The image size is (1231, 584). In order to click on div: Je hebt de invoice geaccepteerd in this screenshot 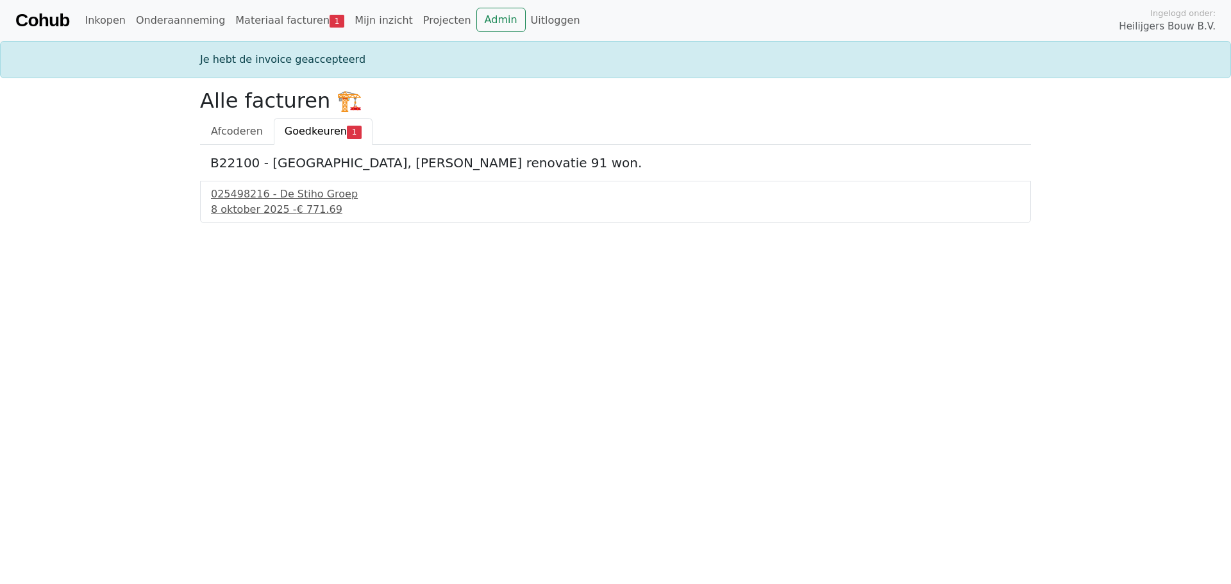, I will do `click(616, 60)`.